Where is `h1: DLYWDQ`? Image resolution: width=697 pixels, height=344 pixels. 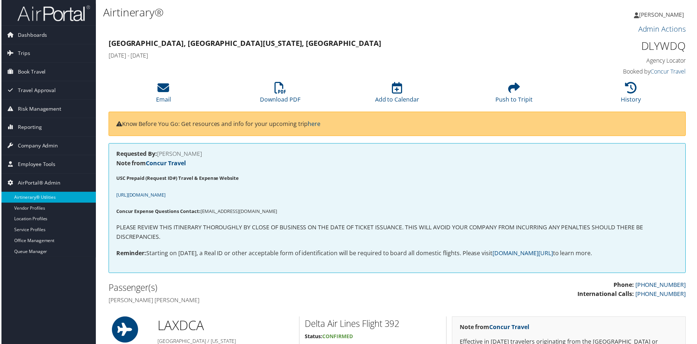
h1: DLYWDQ is located at coordinates (618, 46).